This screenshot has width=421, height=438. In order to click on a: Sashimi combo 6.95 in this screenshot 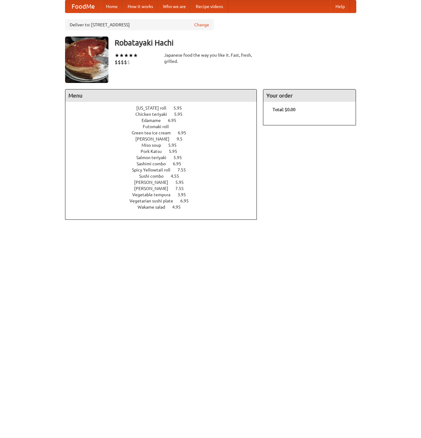, I will do `click(165, 164)`.